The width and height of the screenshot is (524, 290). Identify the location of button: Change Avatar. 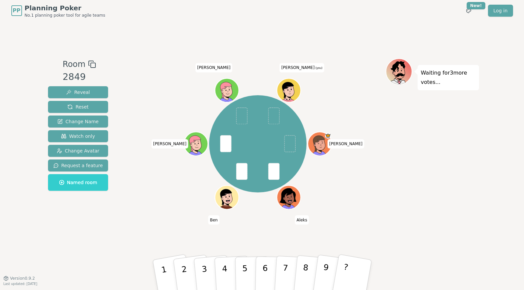
(78, 151).